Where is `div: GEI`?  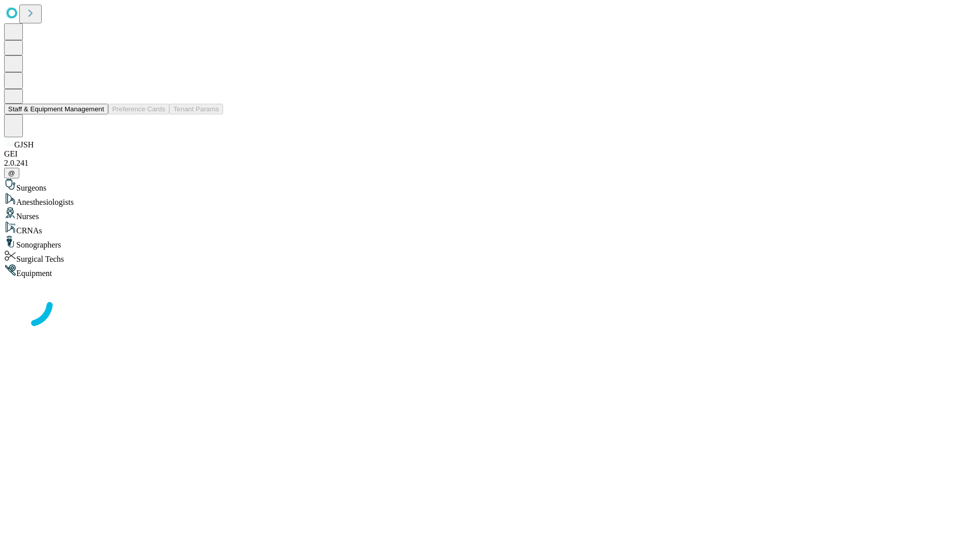 div: GEI is located at coordinates (488, 154).